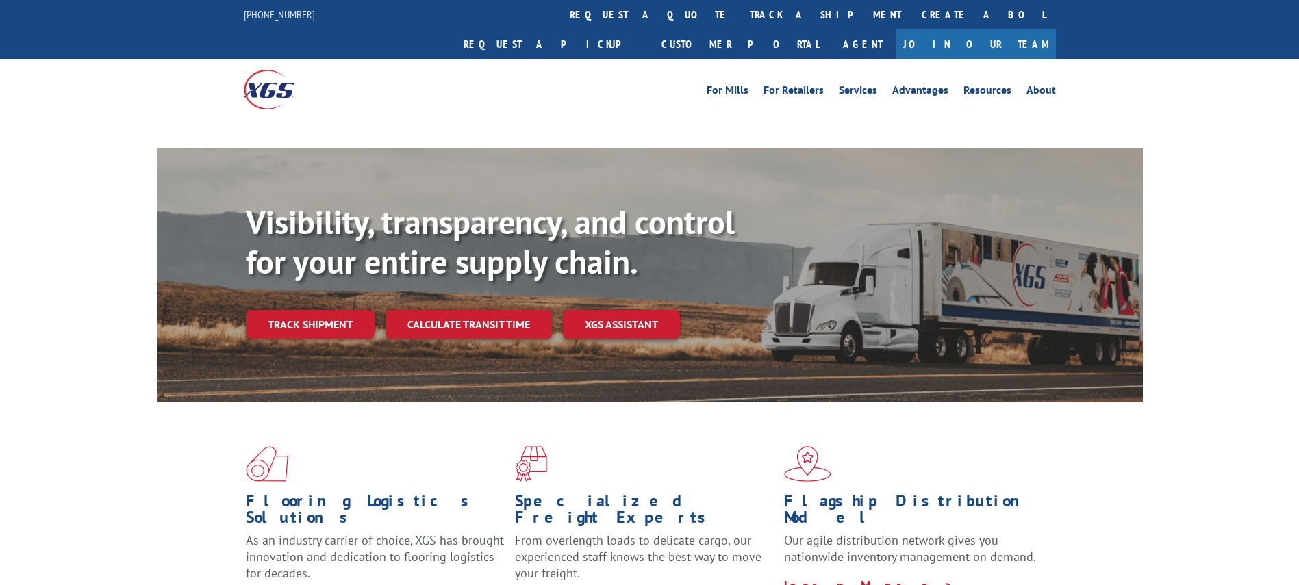  Describe the element at coordinates (976, 44) in the screenshot. I see `a: Join Our Team` at that location.